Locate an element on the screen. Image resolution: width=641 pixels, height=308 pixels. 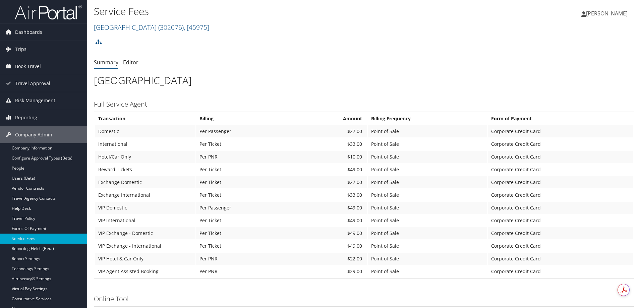
td: VIP Hotel & Car Only is located at coordinates (145, 259).